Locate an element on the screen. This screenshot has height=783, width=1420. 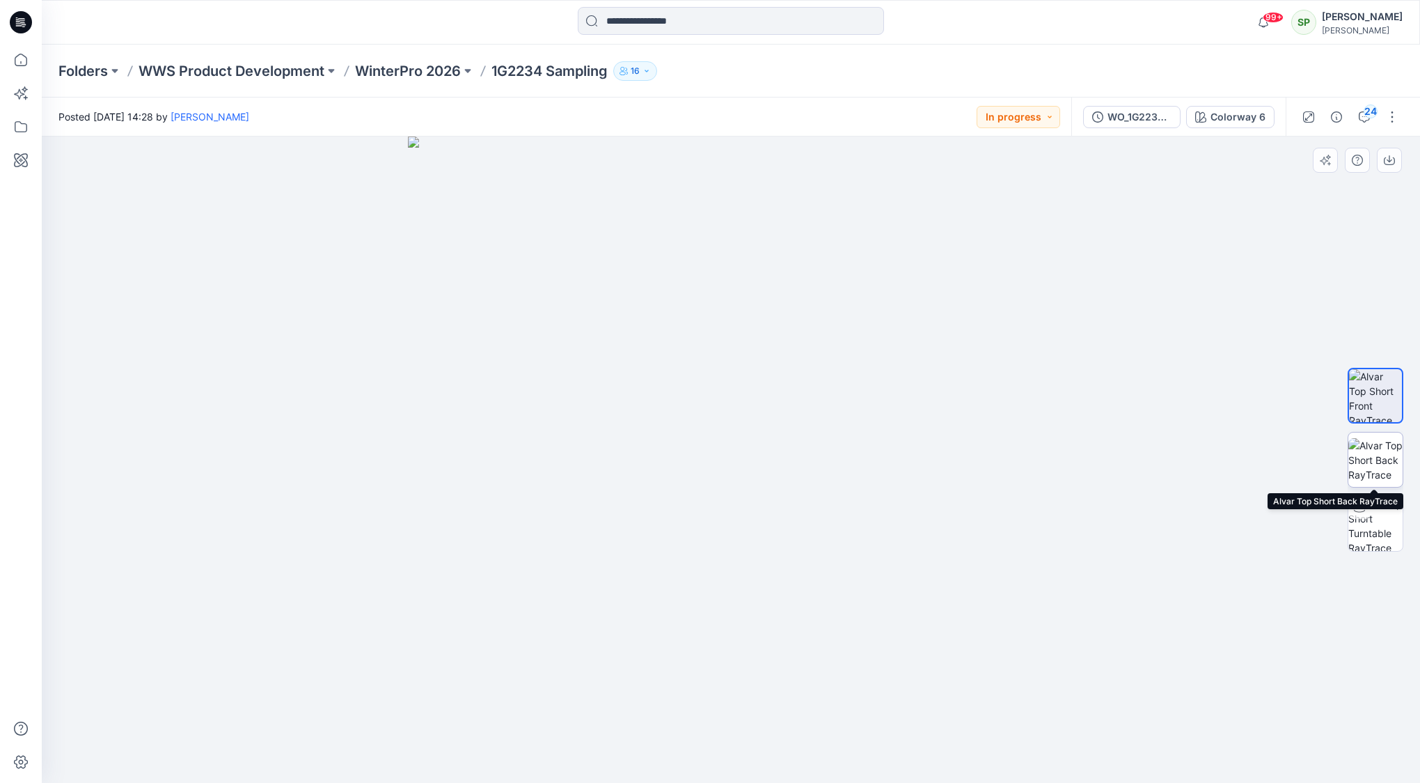
a: WinterPro 2026 is located at coordinates (408, 71).